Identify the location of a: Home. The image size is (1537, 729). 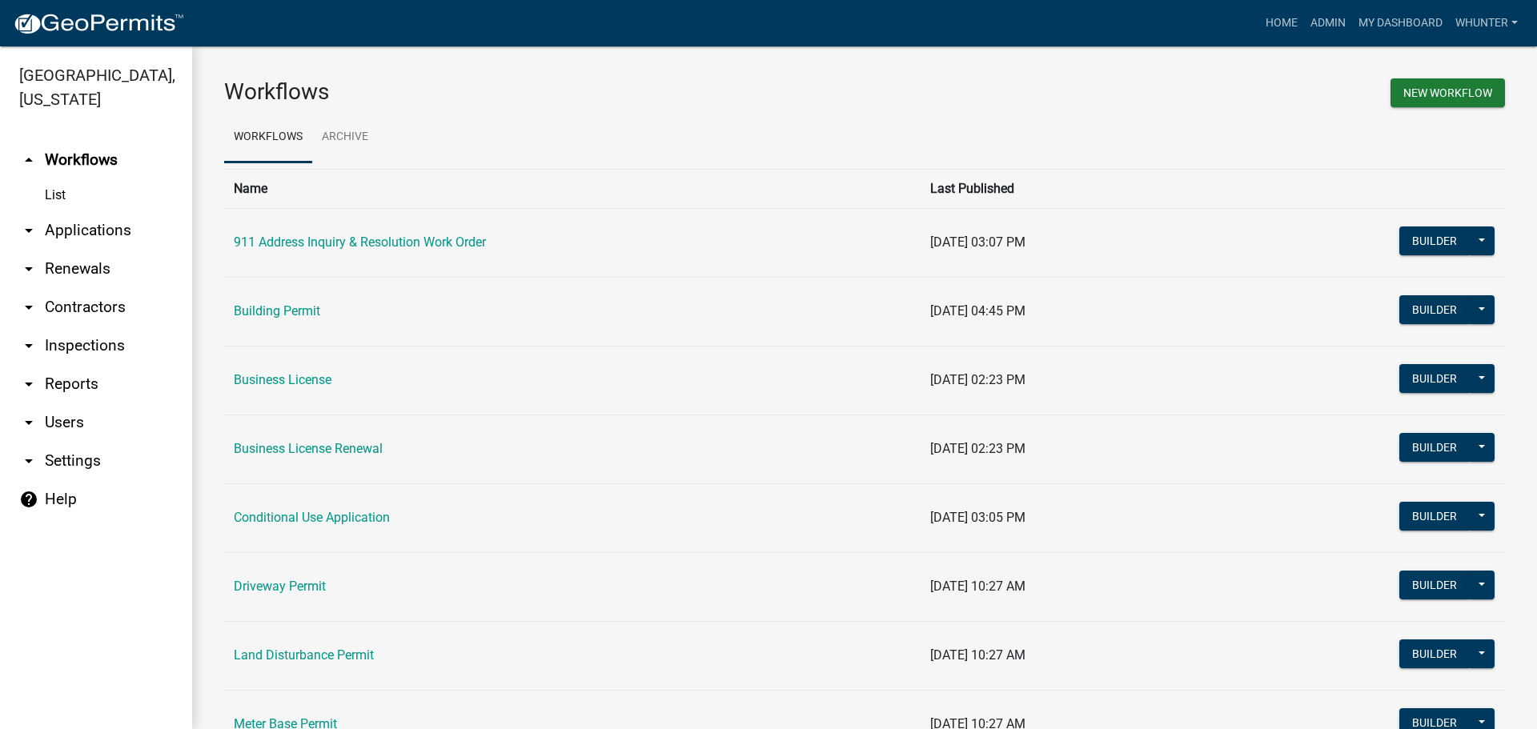
(1281, 23).